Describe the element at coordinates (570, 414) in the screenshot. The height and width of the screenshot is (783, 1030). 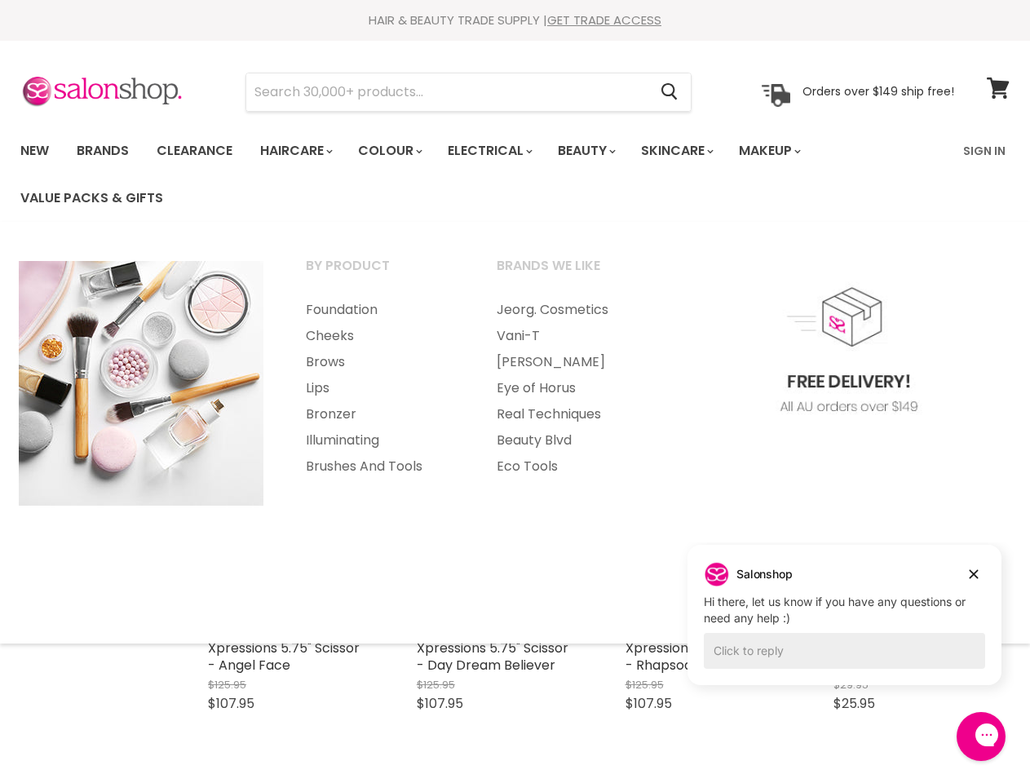
I see `a: Real Techniques` at that location.